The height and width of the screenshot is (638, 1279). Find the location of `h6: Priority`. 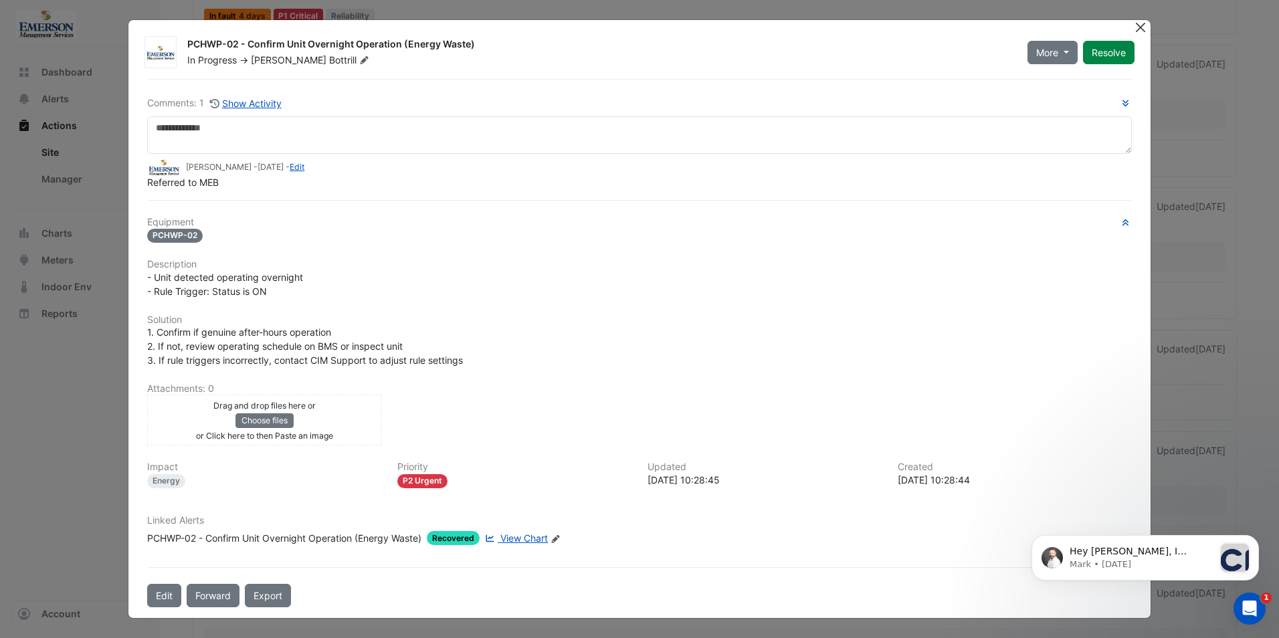

h6: Priority is located at coordinates (514, 467).